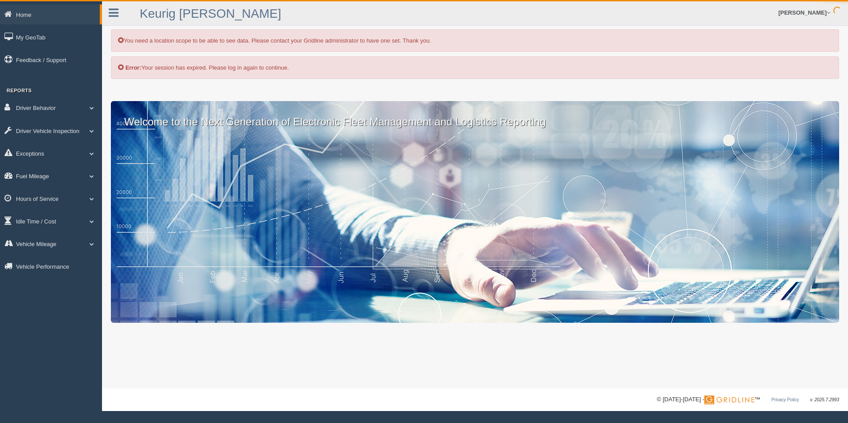 Image resolution: width=848 pixels, height=423 pixels. I want to click on span: v. 2025.7.2993, so click(825, 400).